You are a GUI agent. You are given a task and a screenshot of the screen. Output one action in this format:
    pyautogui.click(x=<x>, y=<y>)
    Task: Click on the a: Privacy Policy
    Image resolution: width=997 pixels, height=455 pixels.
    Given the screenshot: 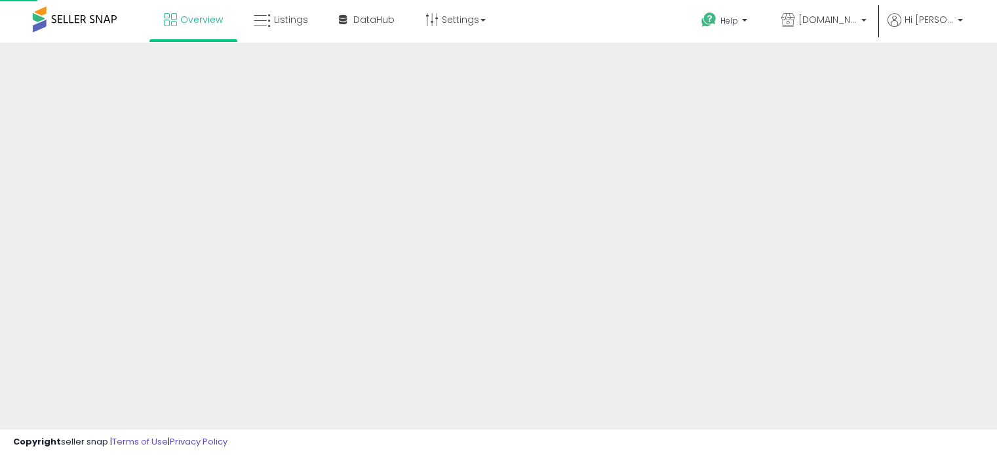 What is the action you would take?
    pyautogui.click(x=199, y=442)
    